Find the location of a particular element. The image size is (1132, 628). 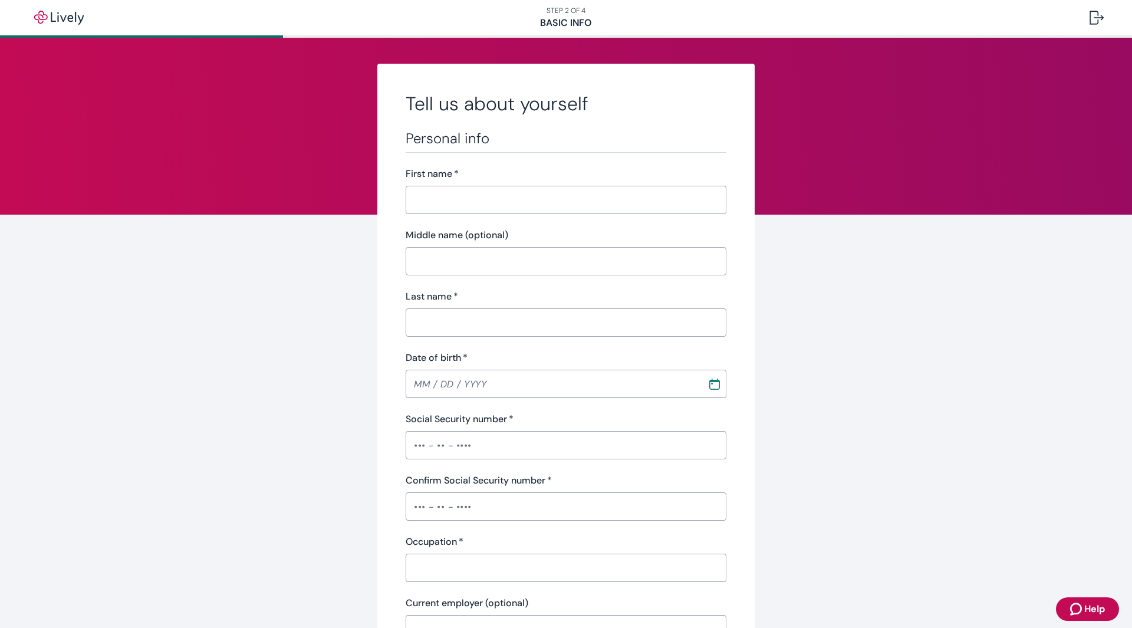

h2: Tell us about yourself is located at coordinates (566, 104).